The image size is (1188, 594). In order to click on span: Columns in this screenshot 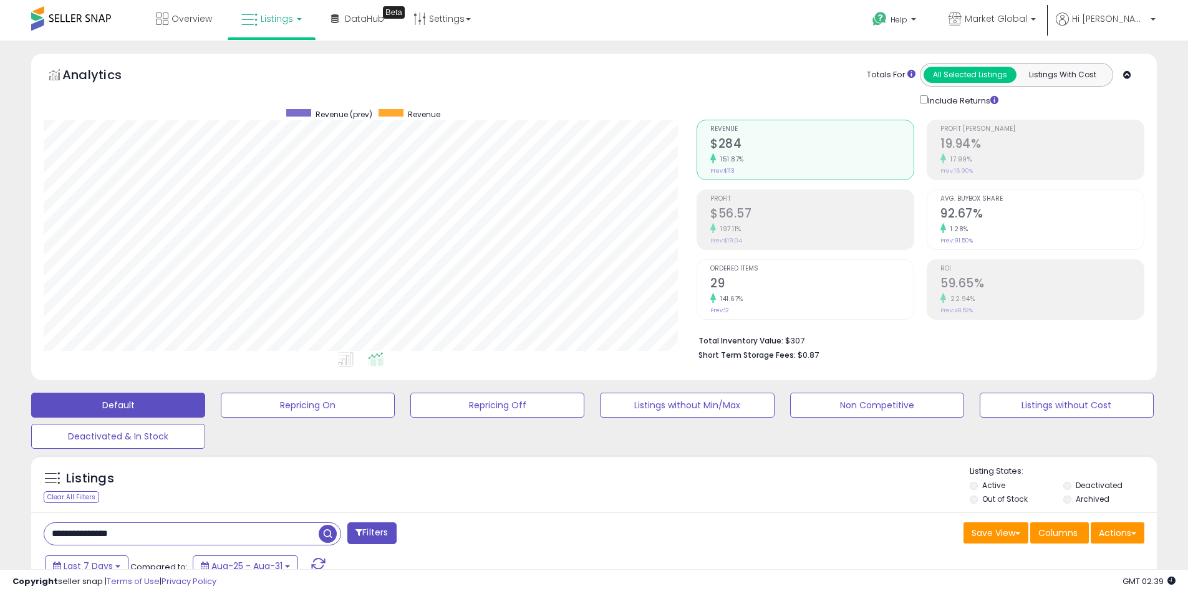, I will do `click(1057, 533)`.